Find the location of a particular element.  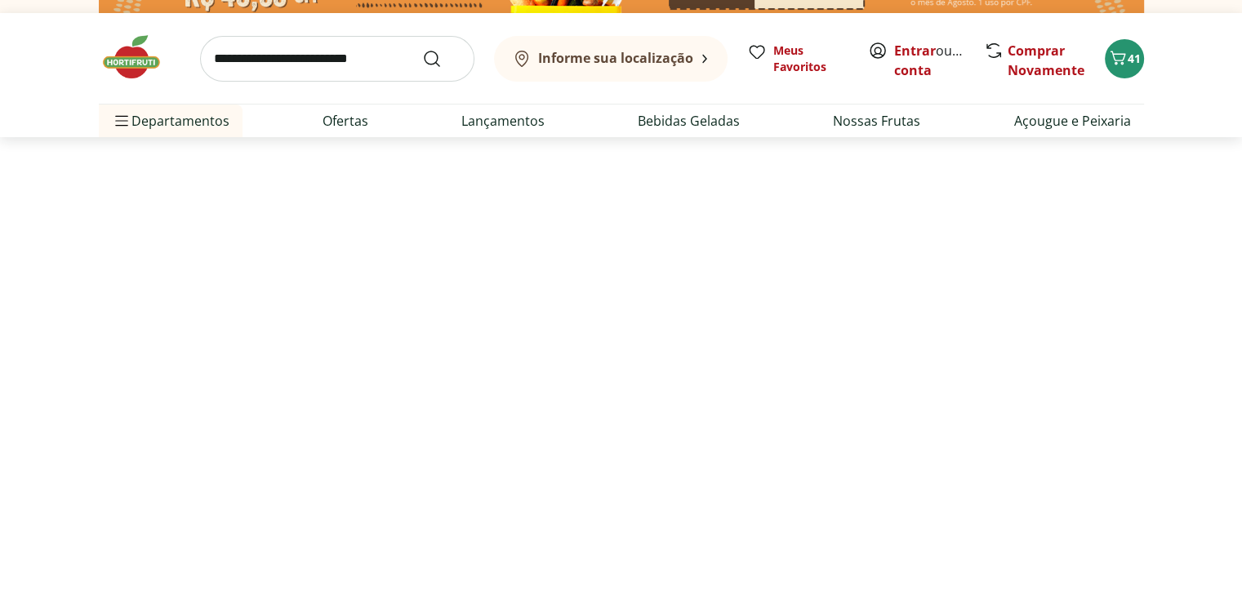

a: Comprar Novamente is located at coordinates (1046, 60).